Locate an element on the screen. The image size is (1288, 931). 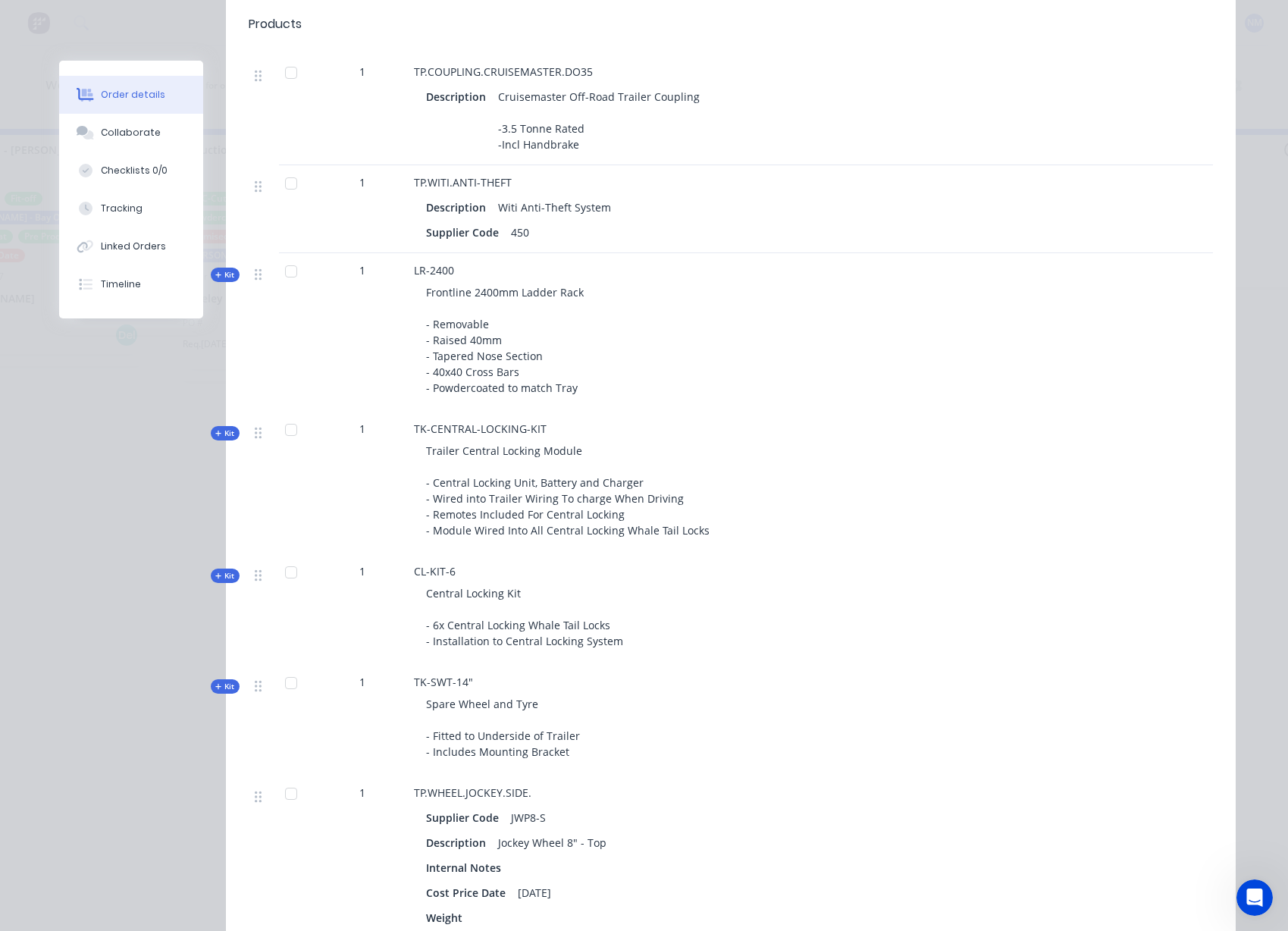
div: Products is located at coordinates (275, 24).